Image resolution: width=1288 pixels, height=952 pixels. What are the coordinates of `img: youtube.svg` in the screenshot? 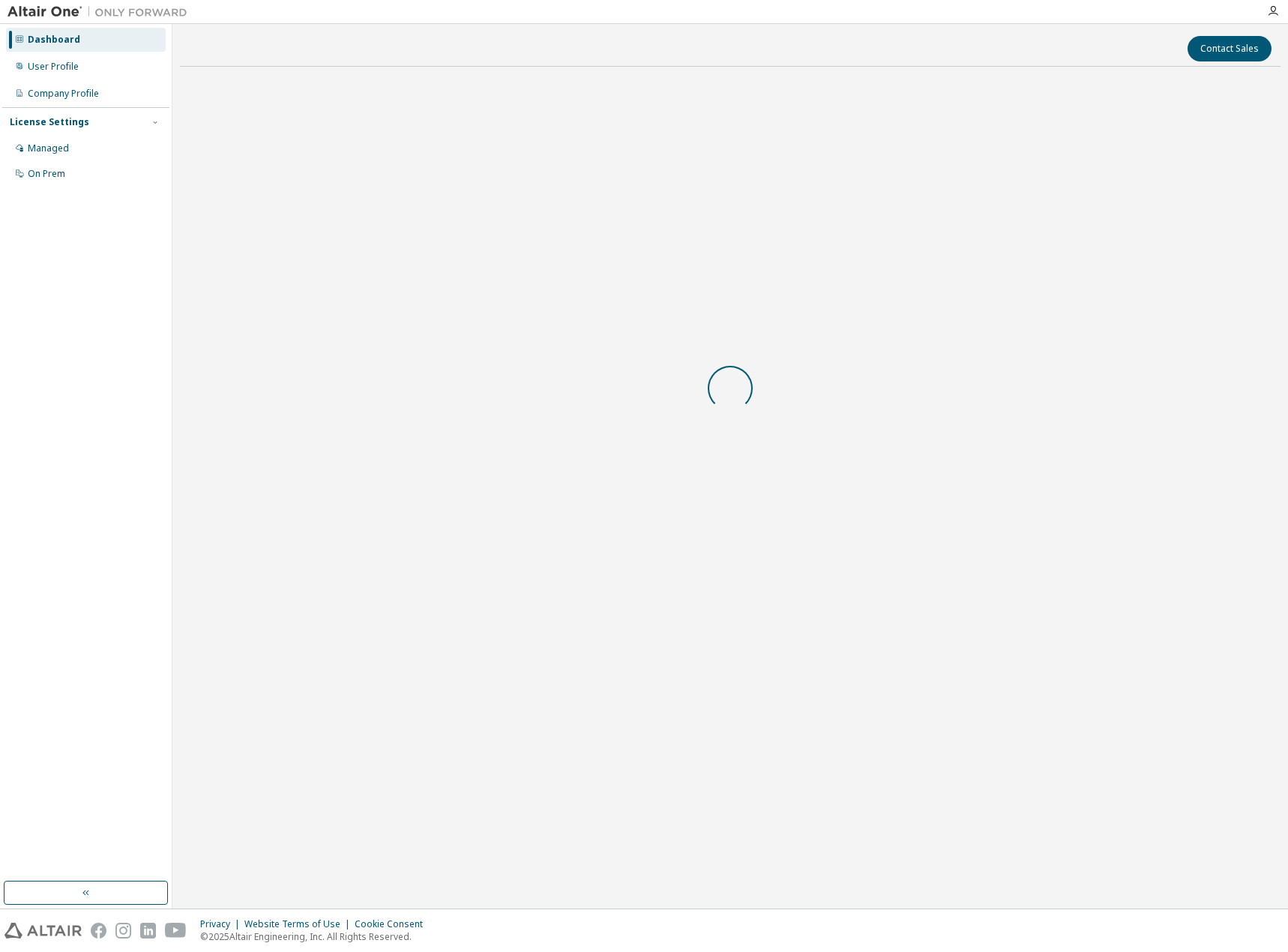 It's located at (175, 930).